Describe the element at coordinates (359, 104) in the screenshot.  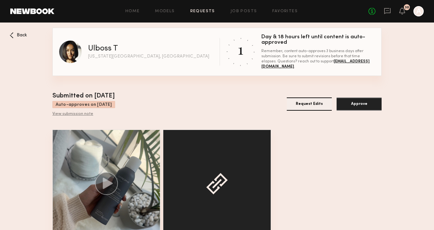
I see `button: Approve` at that location.